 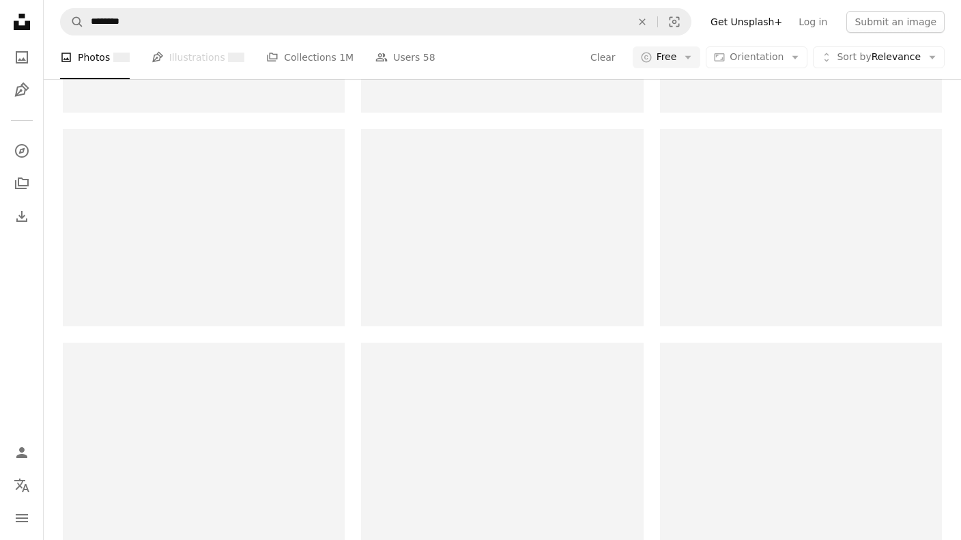 What do you see at coordinates (405, 57) in the screenshot?
I see `a: Users 58` at bounding box center [405, 57].